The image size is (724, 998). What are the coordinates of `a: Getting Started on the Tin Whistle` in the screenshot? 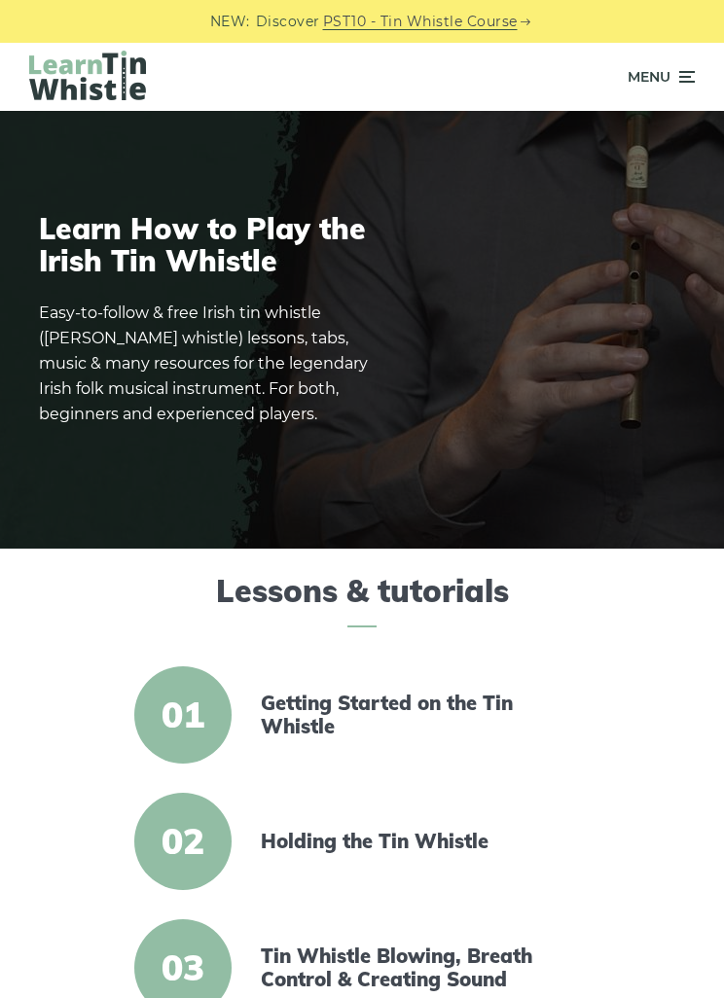 It's located at (419, 715).